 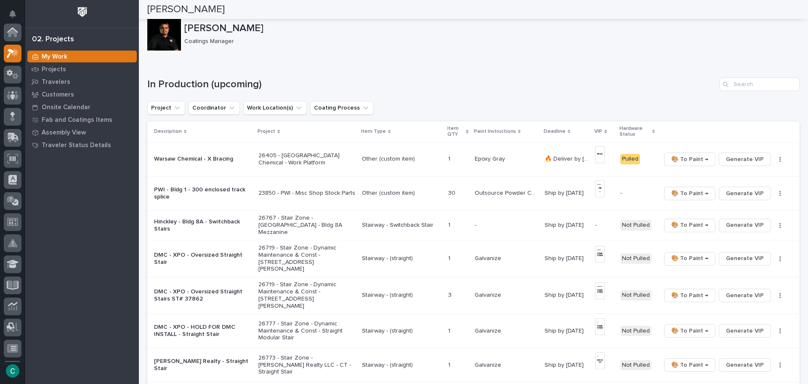 I want to click on p: Hardware Status, so click(x=635, y=131).